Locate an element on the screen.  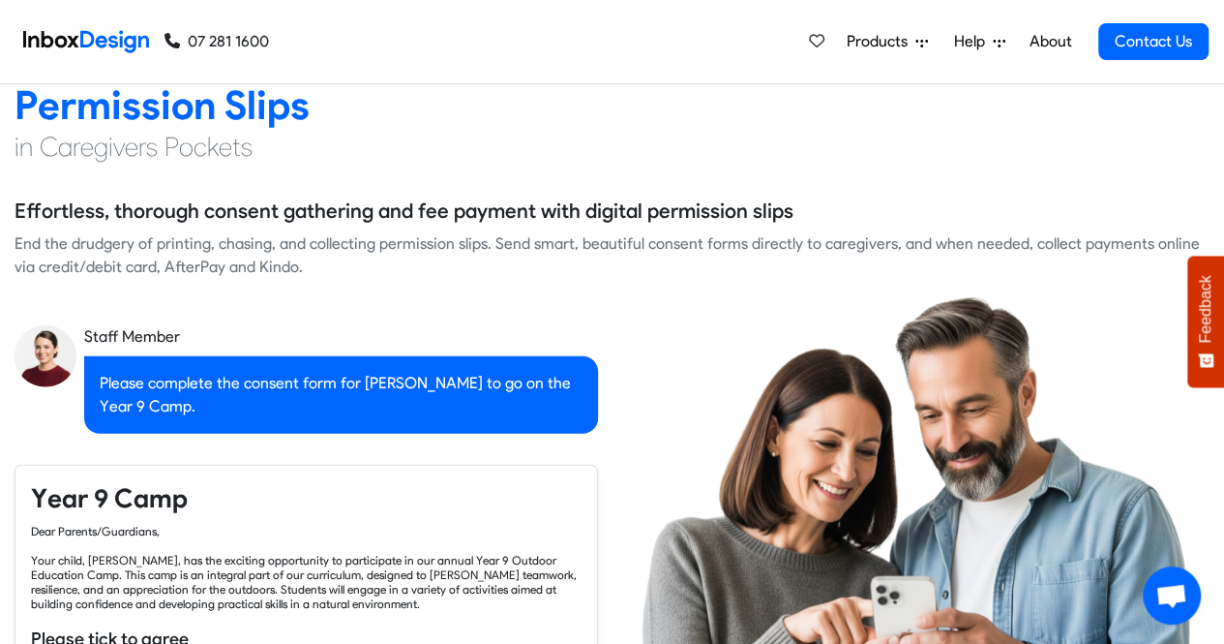
a: About is located at coordinates (1050, 42).